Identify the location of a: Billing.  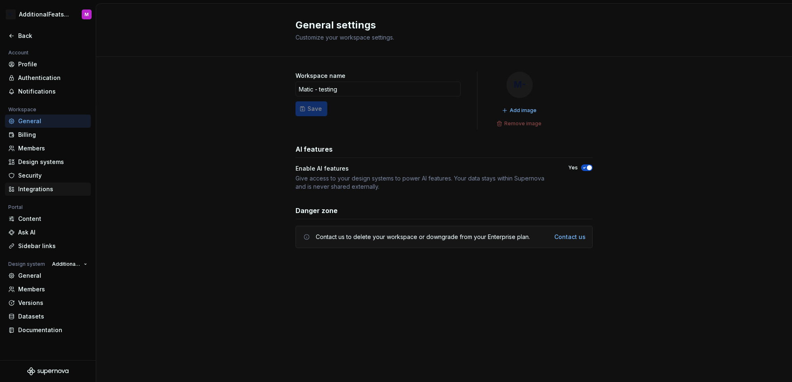
(48, 135).